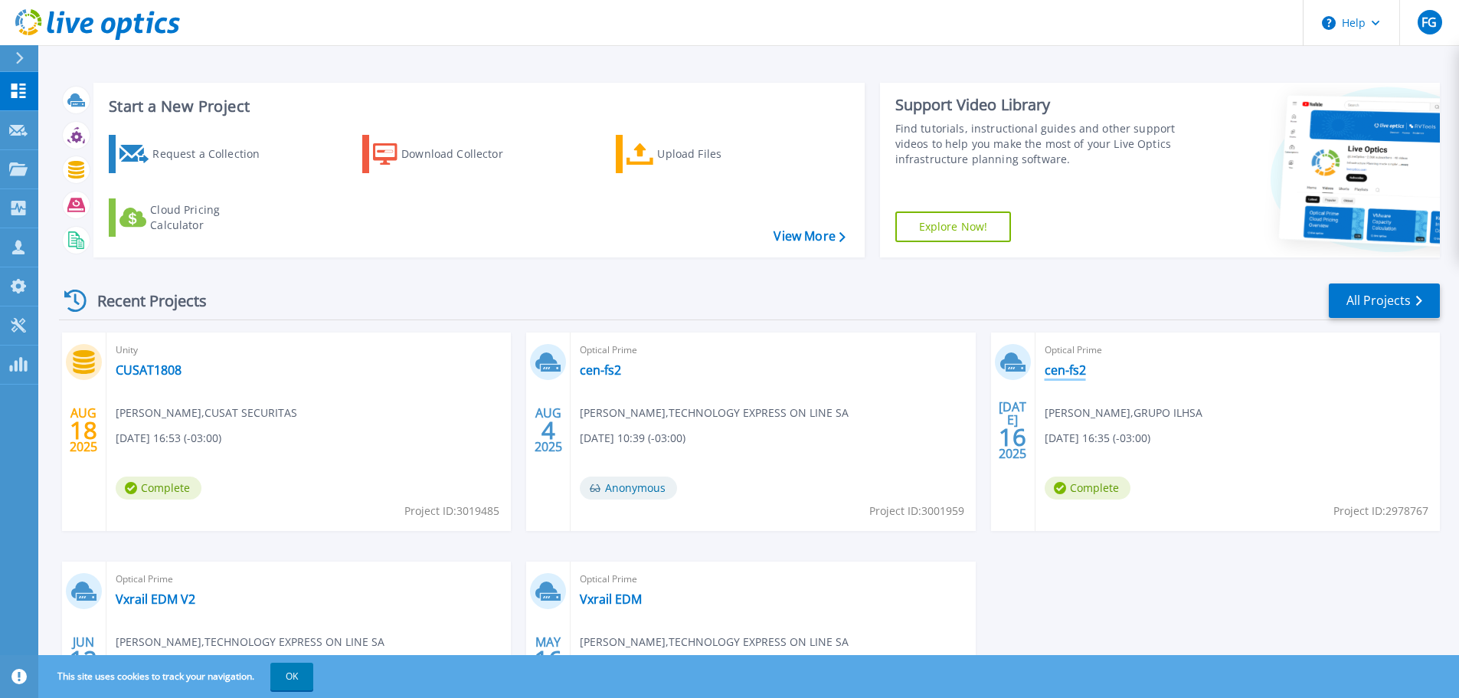  I want to click on a: Cloud Pricing Calculator, so click(194, 218).